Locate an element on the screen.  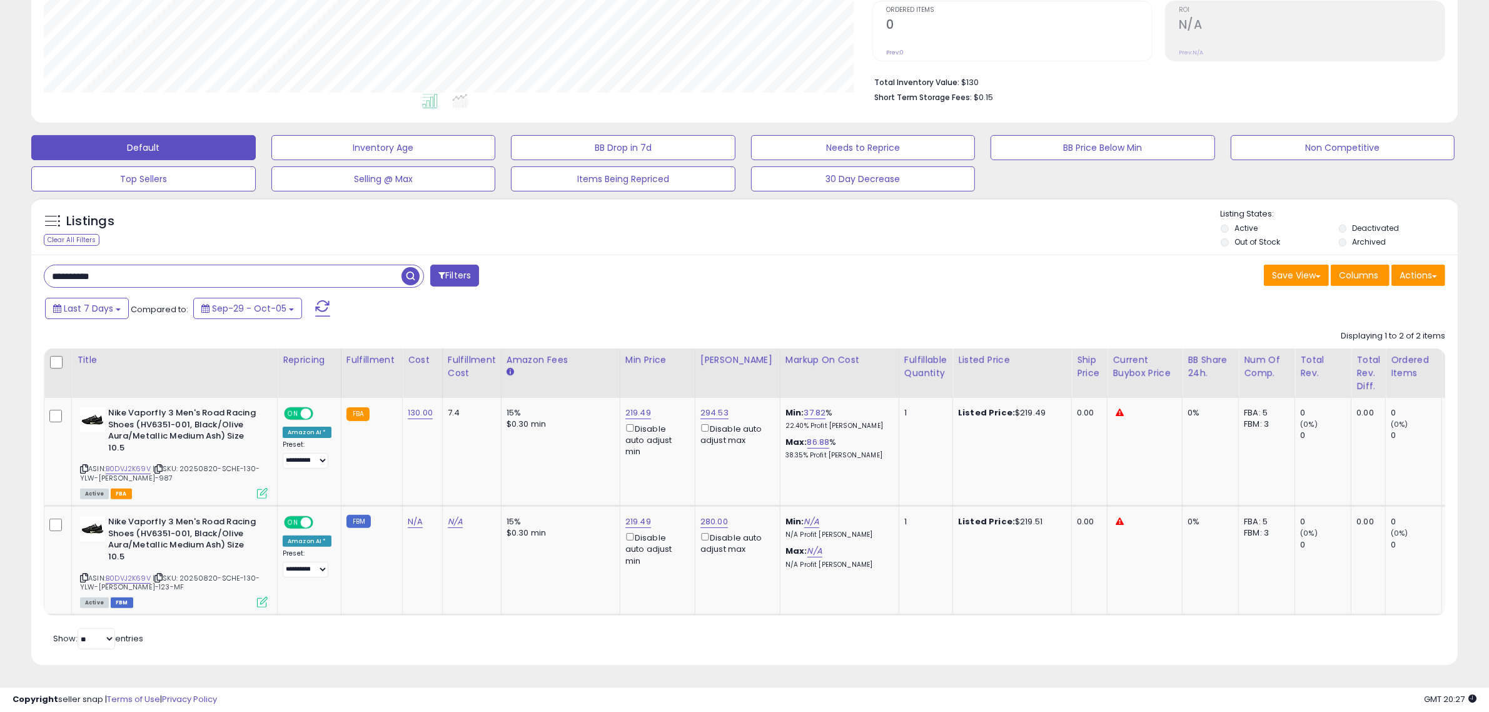
div: Ship Price is located at coordinates (1089, 366).